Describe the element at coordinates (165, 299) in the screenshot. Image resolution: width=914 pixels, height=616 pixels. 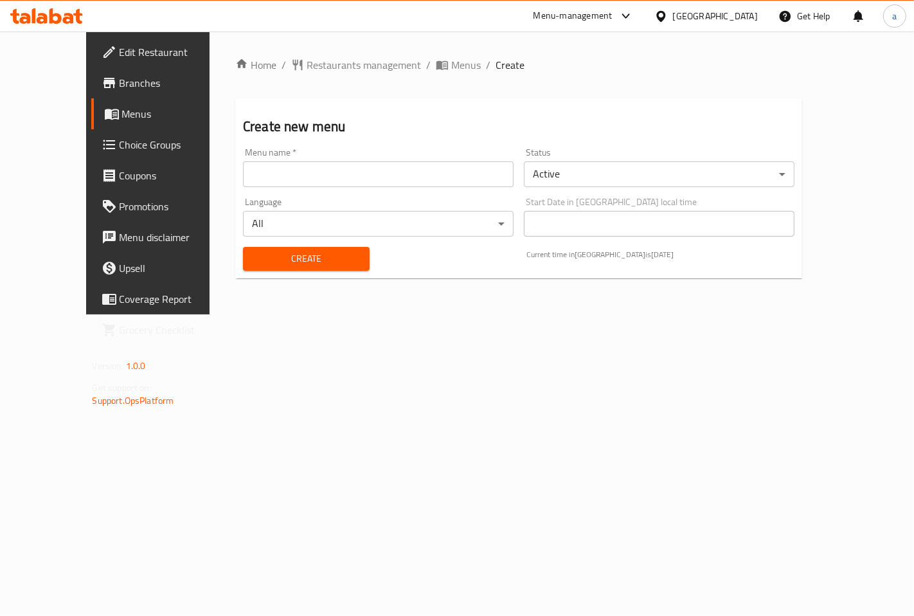
I see `a: Coverage Report` at that location.